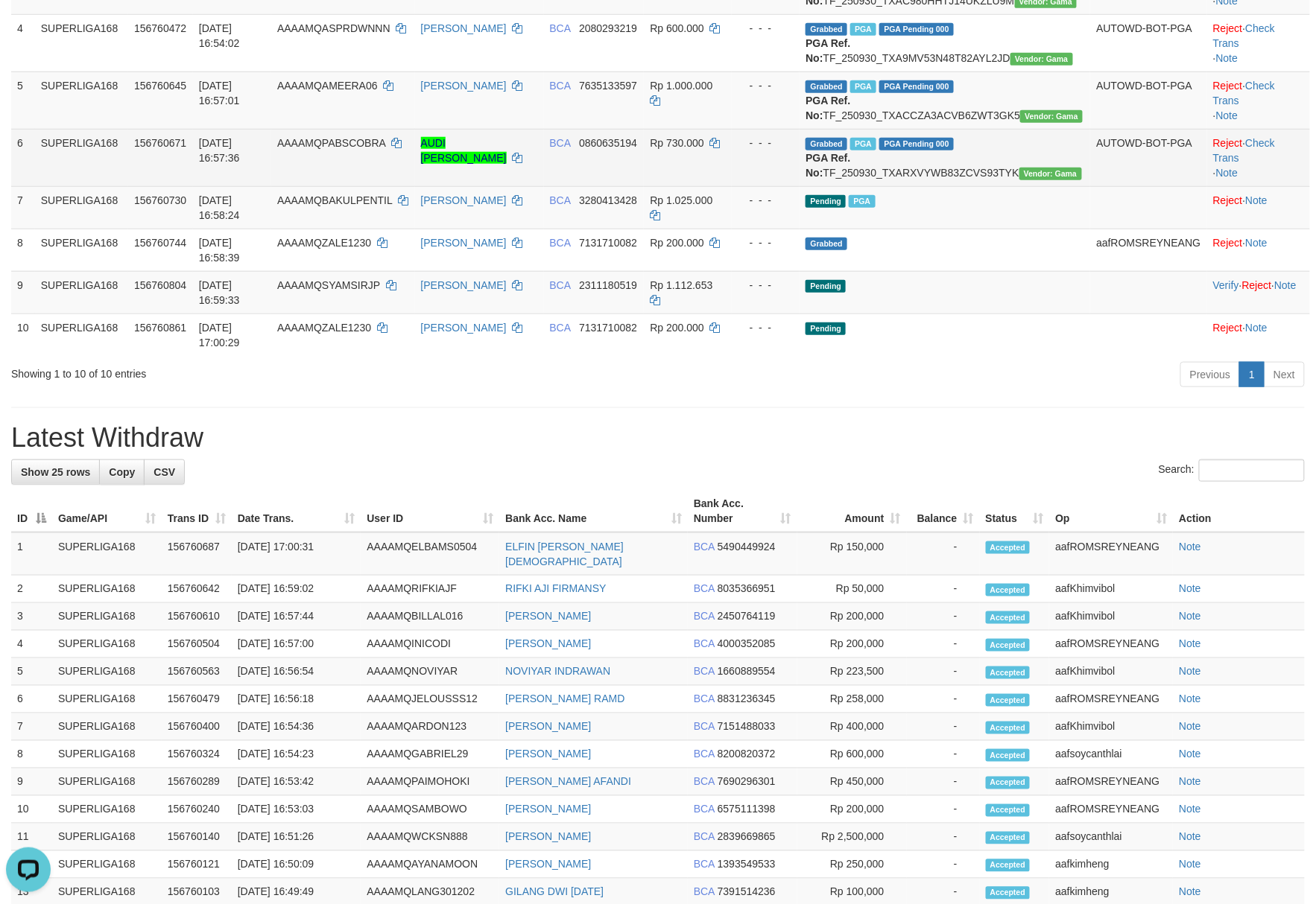 The height and width of the screenshot is (904, 1316). Describe the element at coordinates (852, 699) in the screenshot. I see `td: Rp 258,000` at that location.